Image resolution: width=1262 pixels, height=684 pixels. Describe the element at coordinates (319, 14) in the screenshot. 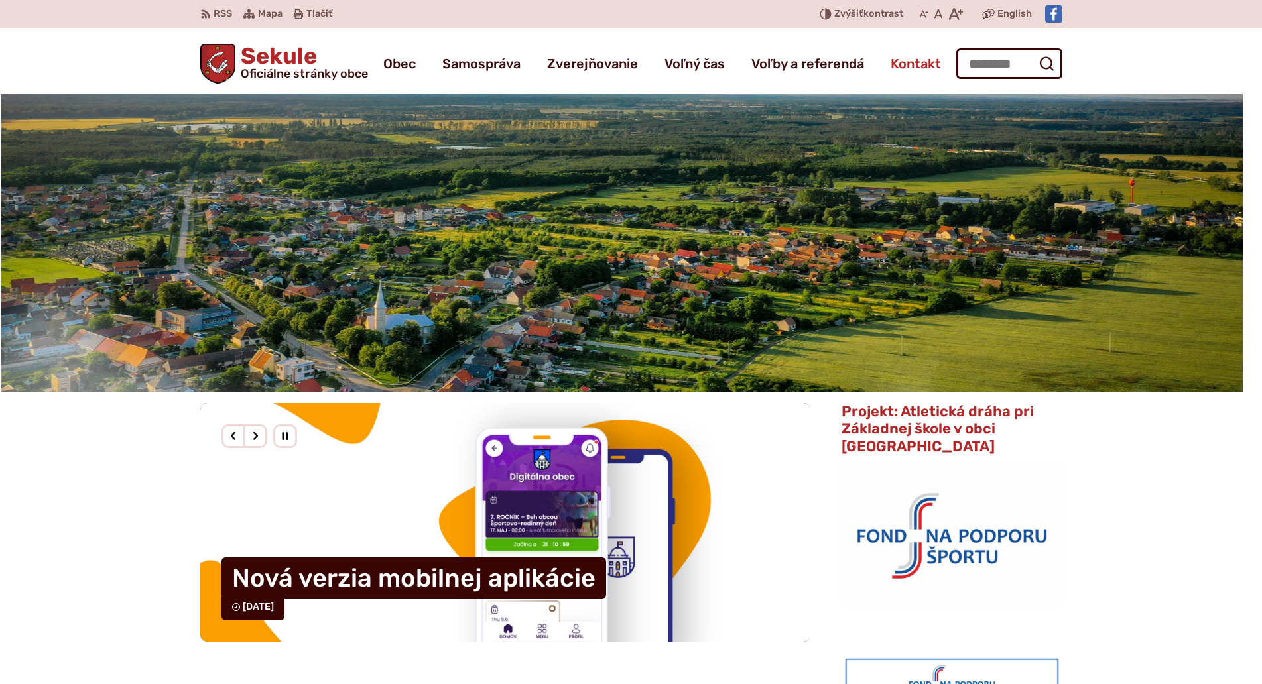

I see `span: Tlačiť` at that location.